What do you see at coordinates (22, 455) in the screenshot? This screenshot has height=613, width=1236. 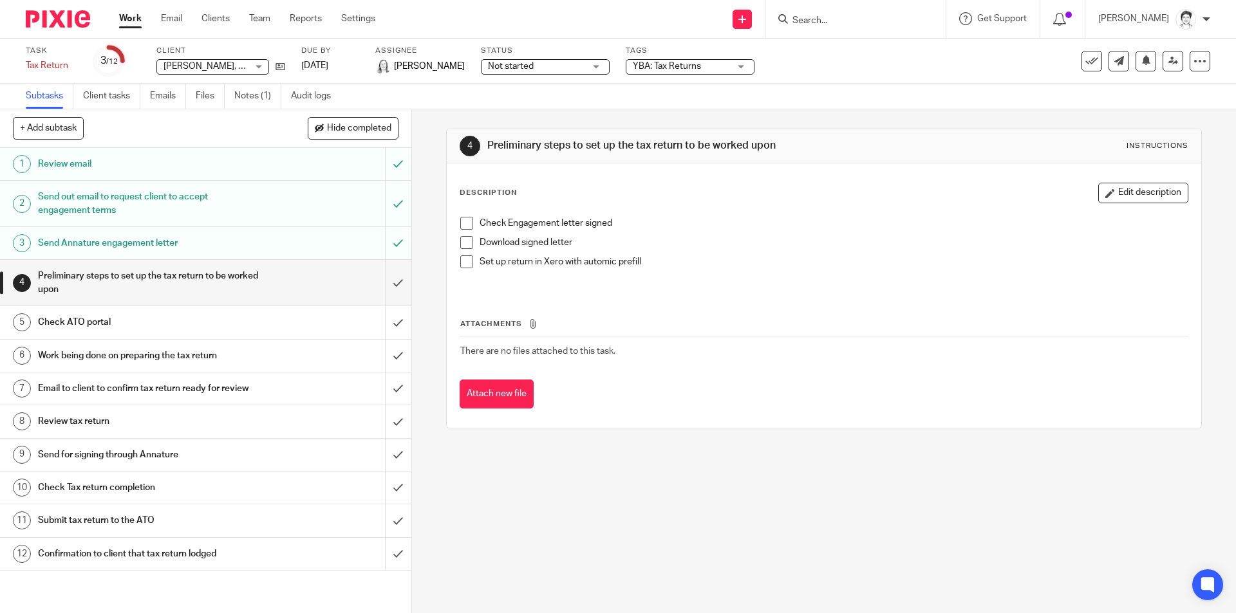 I see `div: 9` at bounding box center [22, 455].